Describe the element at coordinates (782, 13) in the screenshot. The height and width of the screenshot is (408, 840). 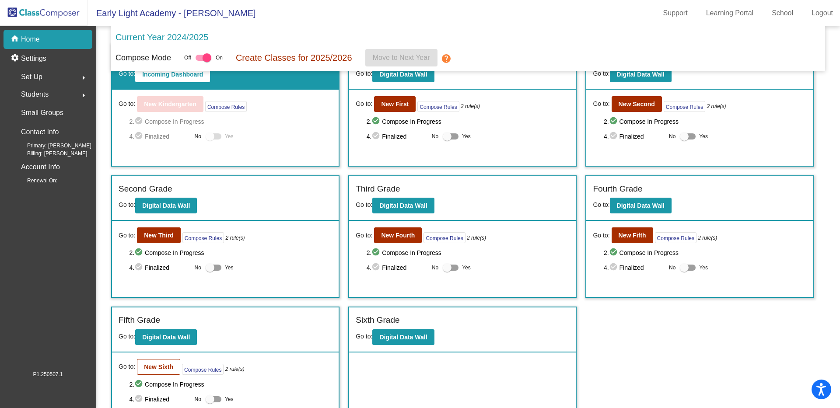
I see `a: School` at that location.